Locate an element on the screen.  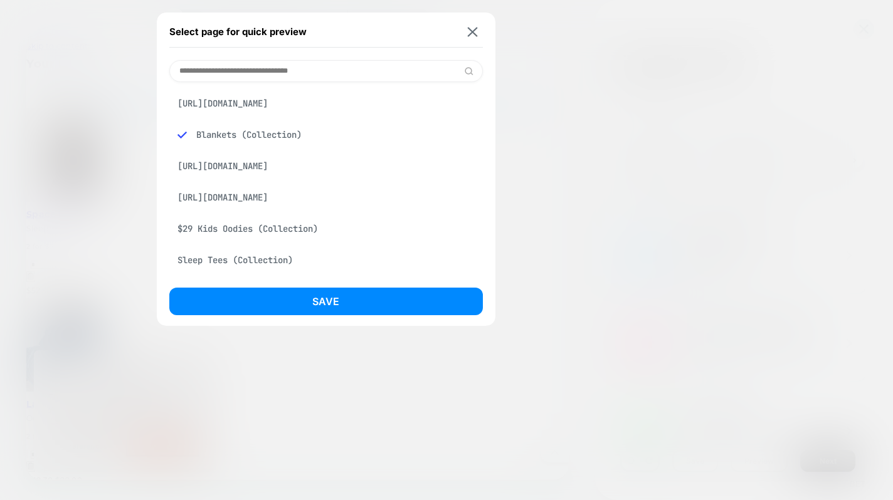
button: Gorgias live chat is located at coordinates (25, 23).